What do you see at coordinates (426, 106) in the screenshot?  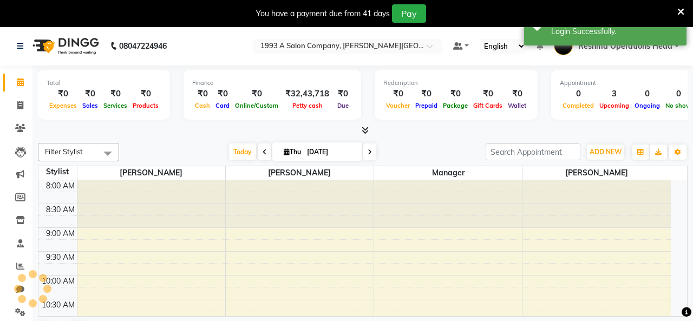 I see `span: Prepaid` at bounding box center [426, 106].